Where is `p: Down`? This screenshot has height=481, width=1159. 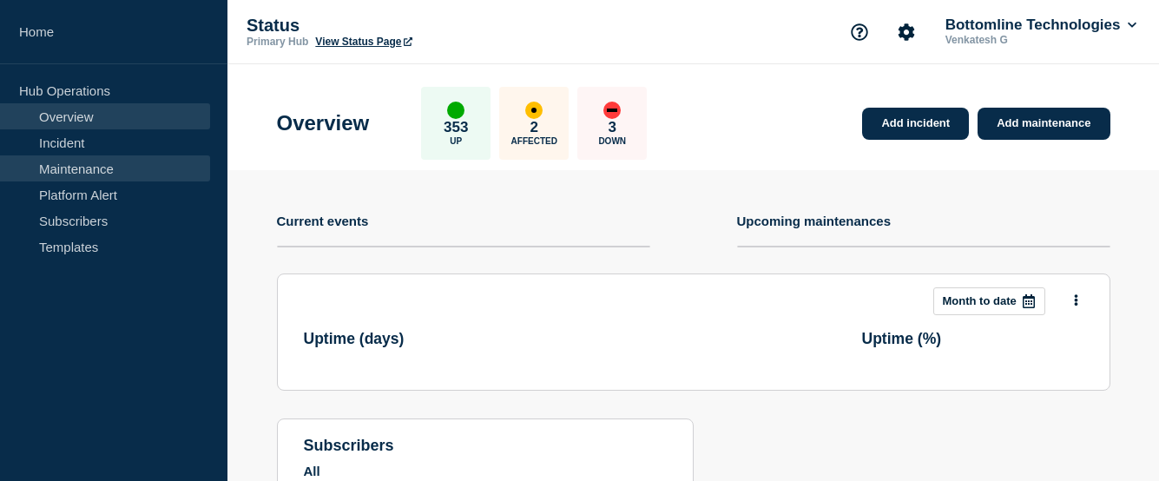 p: Down is located at coordinates (612, 141).